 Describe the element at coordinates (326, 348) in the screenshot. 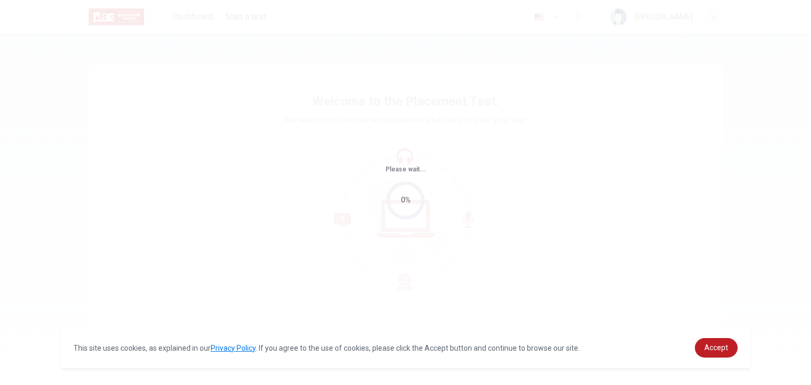

I see `span: This site uses cookies, as explained in our . If you agree to the use of cookies, please click th...` at that location.